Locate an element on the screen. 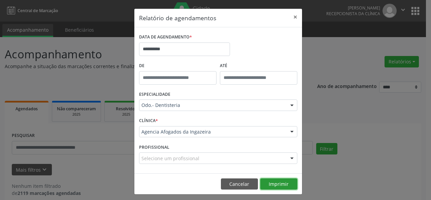  h5: Relatório de agendamentos is located at coordinates (177, 18).